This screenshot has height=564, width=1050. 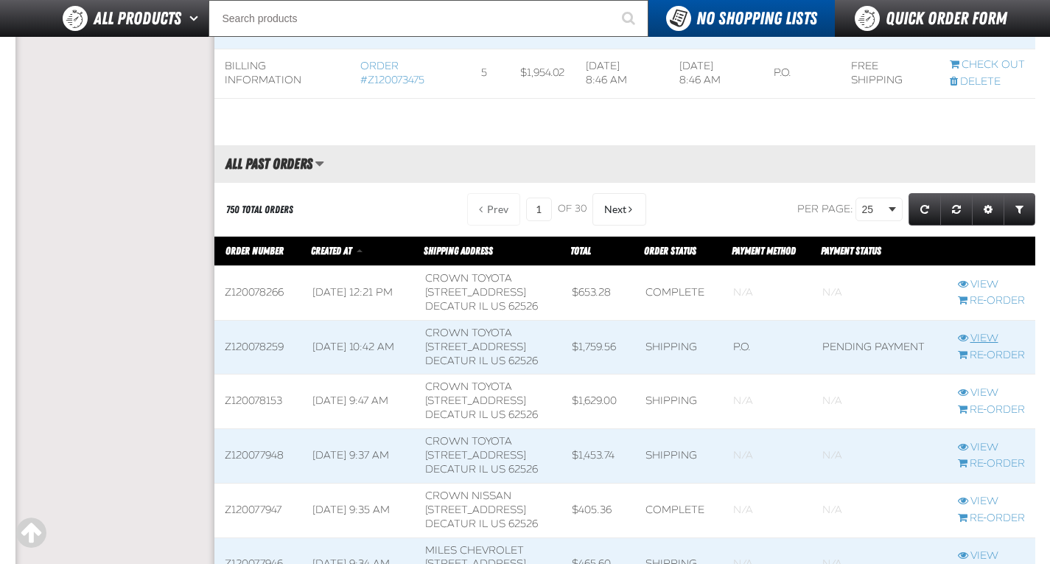 I want to click on a: Re-Order Z120078266 order, so click(x=991, y=301).